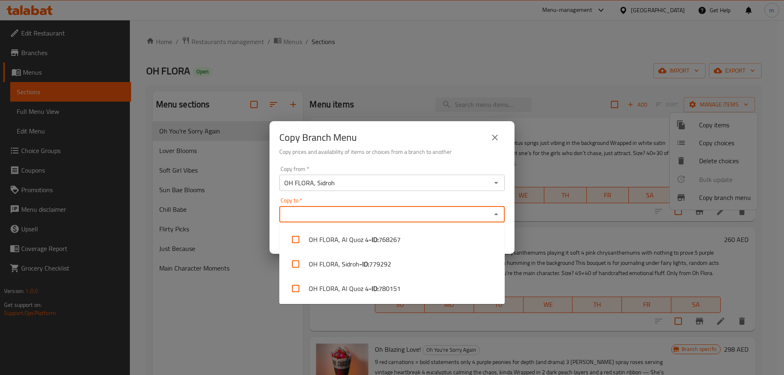 The width and height of the screenshot is (784, 375). Describe the element at coordinates (392, 264) in the screenshot. I see `li: OH FLORA, Sidroh` at that location.